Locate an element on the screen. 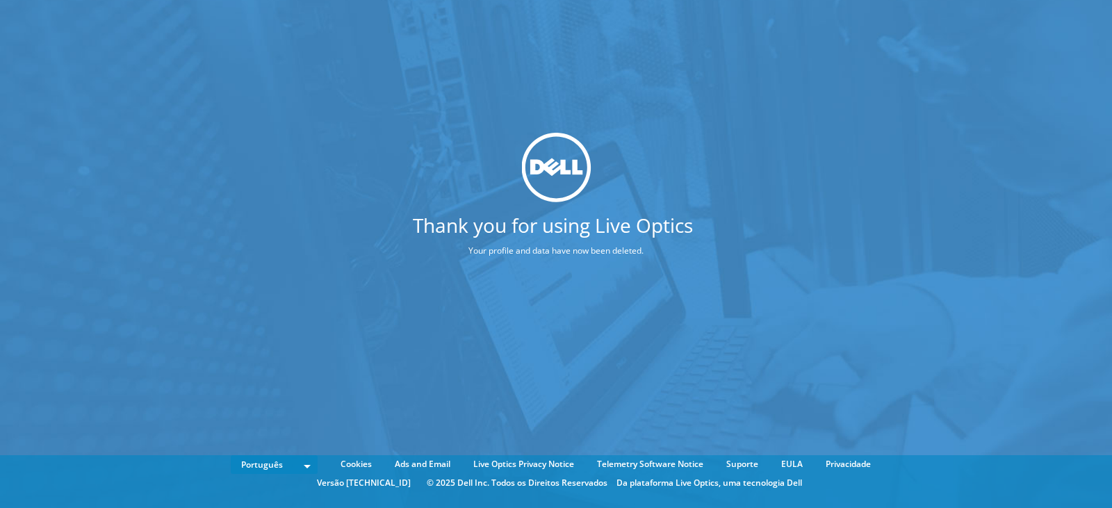 The width and height of the screenshot is (1112, 508). a: Cookies is located at coordinates (356, 464).